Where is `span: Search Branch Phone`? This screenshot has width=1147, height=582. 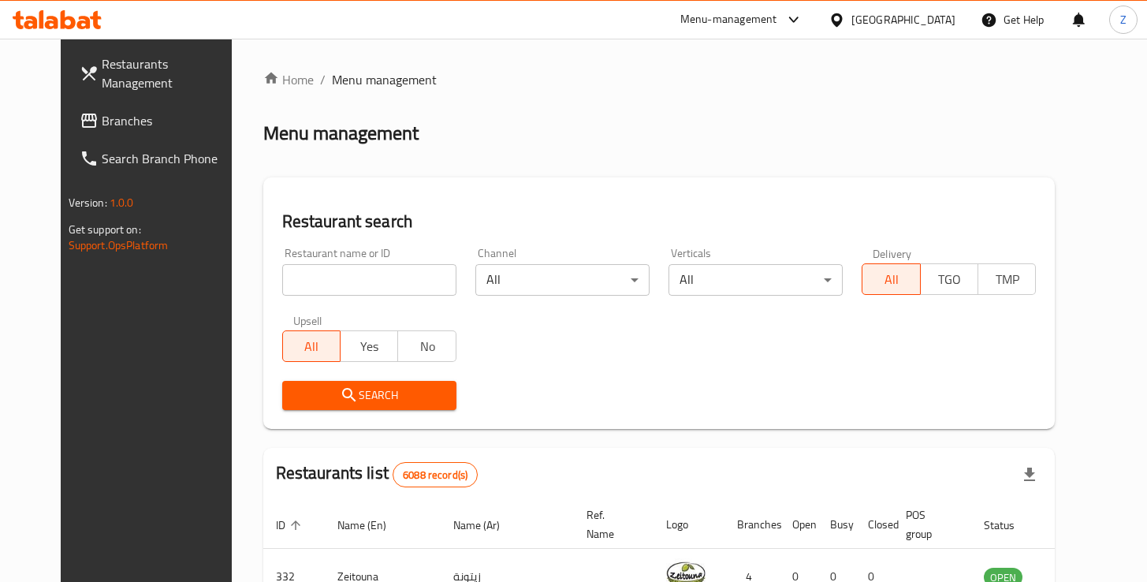
span: Search Branch Phone is located at coordinates (170, 158).